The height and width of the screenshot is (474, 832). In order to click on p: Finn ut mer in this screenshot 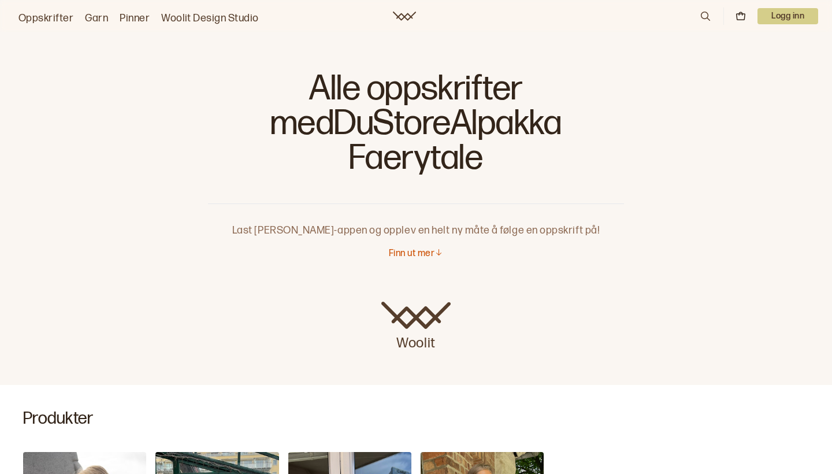, I will do `click(411, 254)`.